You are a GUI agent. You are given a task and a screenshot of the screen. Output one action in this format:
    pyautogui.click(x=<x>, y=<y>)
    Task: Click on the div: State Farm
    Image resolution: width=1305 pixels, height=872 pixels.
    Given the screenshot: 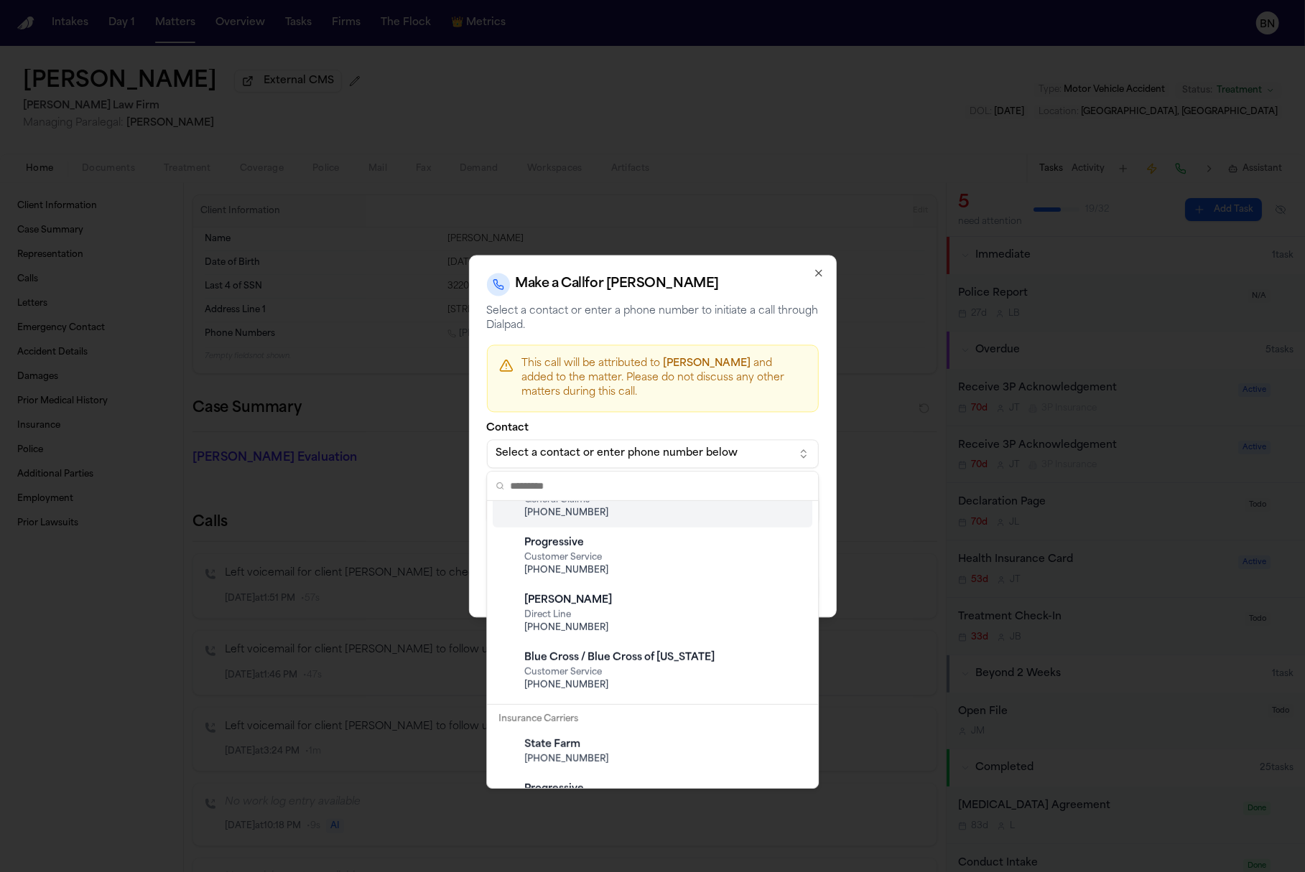 What is the action you would take?
    pyautogui.click(x=663, y=745)
    